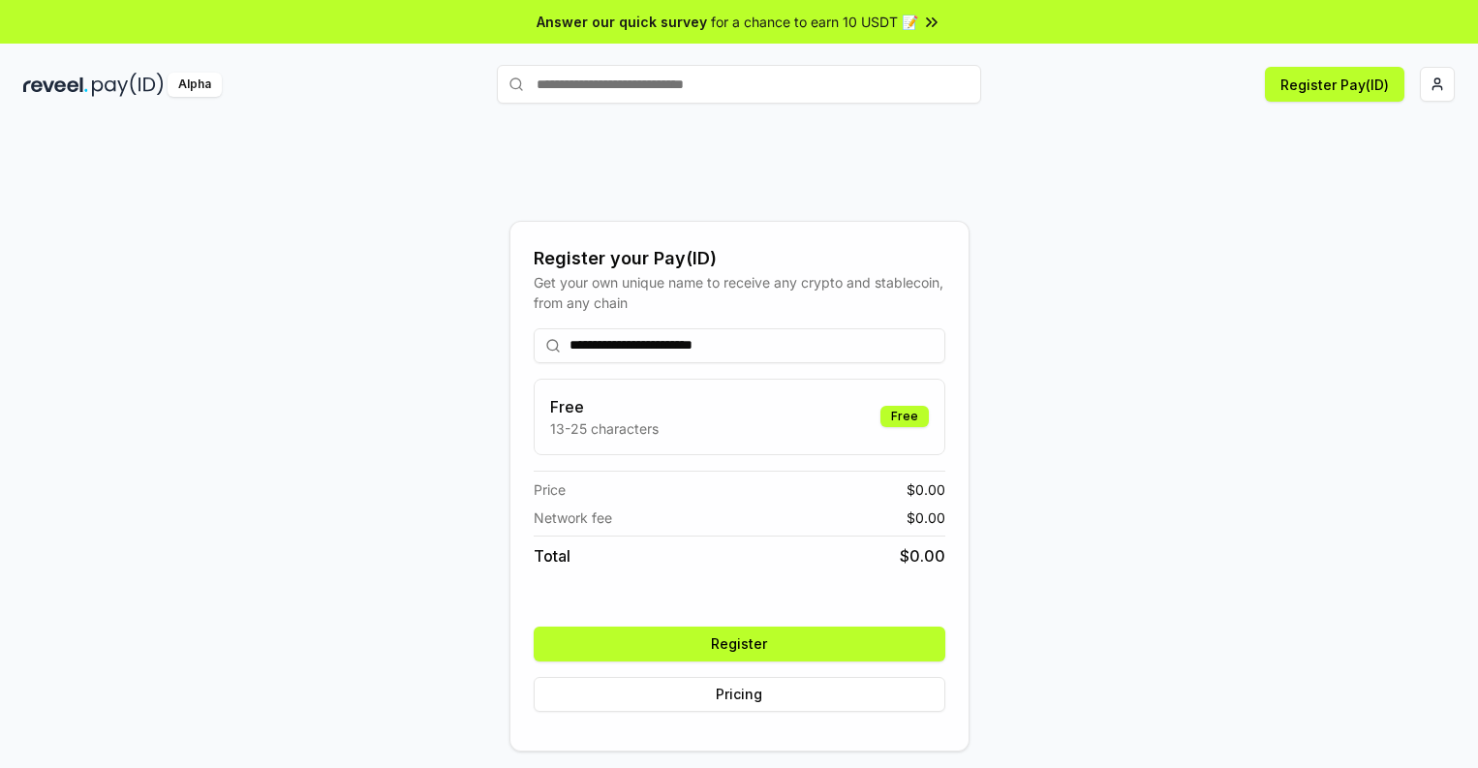 Image resolution: width=1478 pixels, height=768 pixels. I want to click on h3: Free, so click(604, 407).